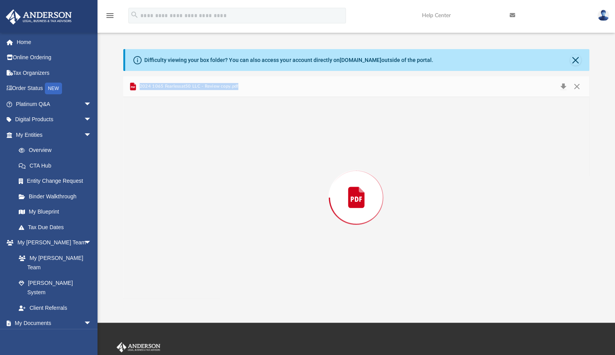  Describe the element at coordinates (55, 212) in the screenshot. I see `a: My Blueprint` at that location.